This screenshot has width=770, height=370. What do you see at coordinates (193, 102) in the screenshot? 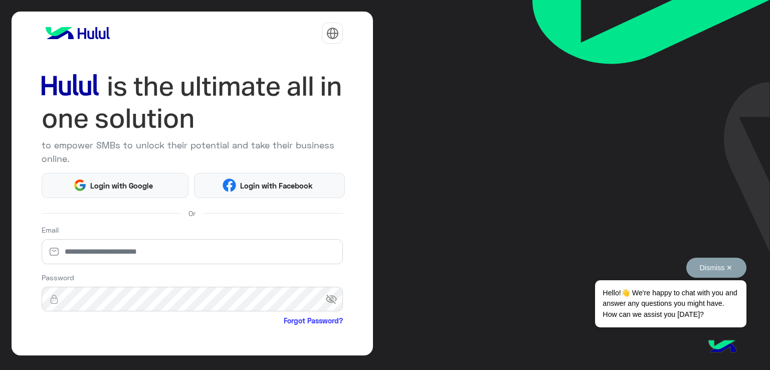
I see `img: hululLoginTitle_EN.svg` at bounding box center [193, 102].